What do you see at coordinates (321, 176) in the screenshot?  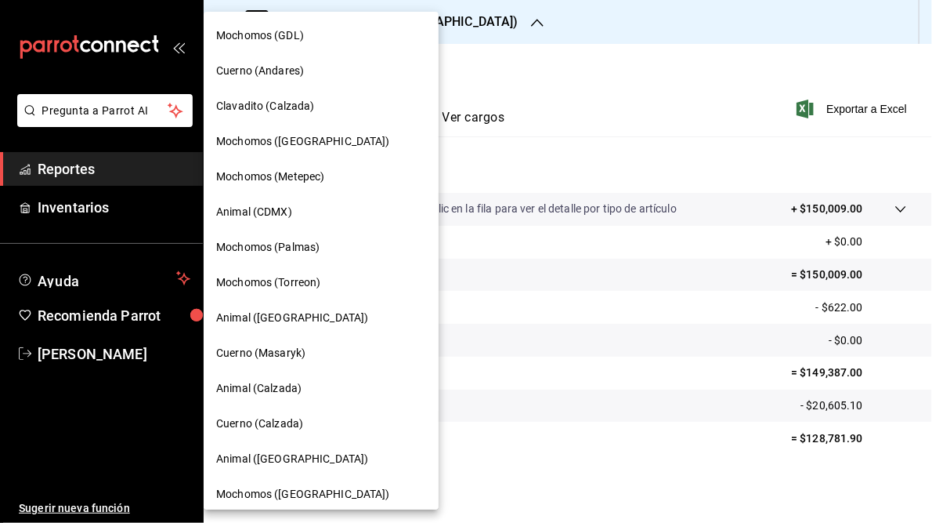 I see `div: Mochomos (Metepec)` at bounding box center [321, 176].